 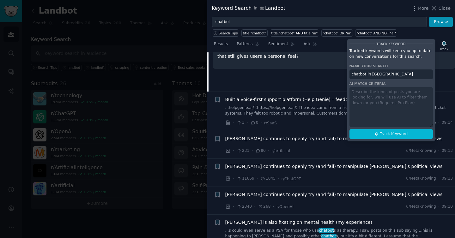 I want to click on span: Built a voice-first support platform (Help Genie) – feedback welcome!, so click(x=302, y=100).